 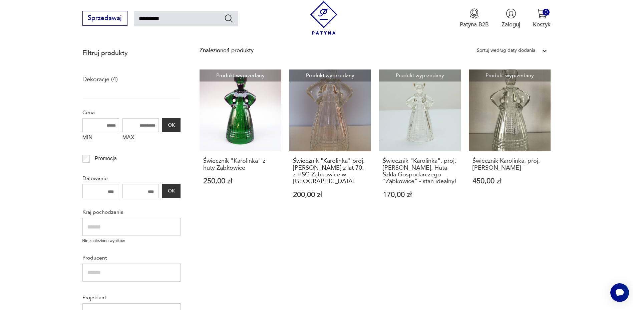 I want to click on p: Datowanie, so click(x=131, y=178).